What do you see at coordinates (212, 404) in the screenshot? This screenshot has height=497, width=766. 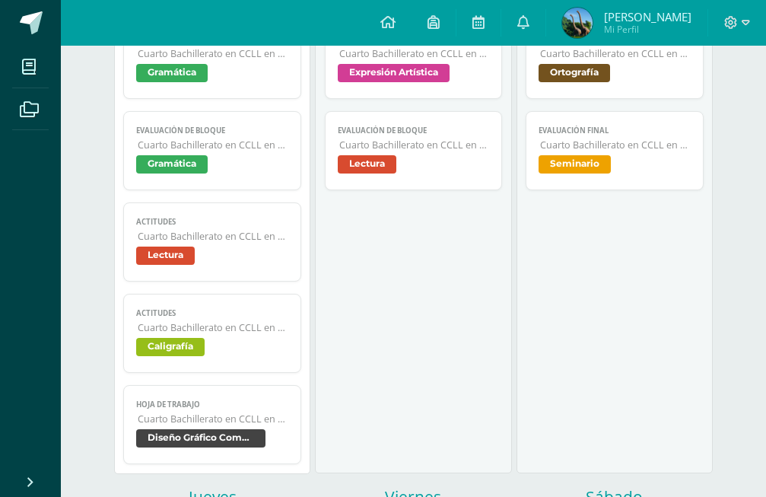 I see `span: Hoja de trabajo` at bounding box center [212, 404].